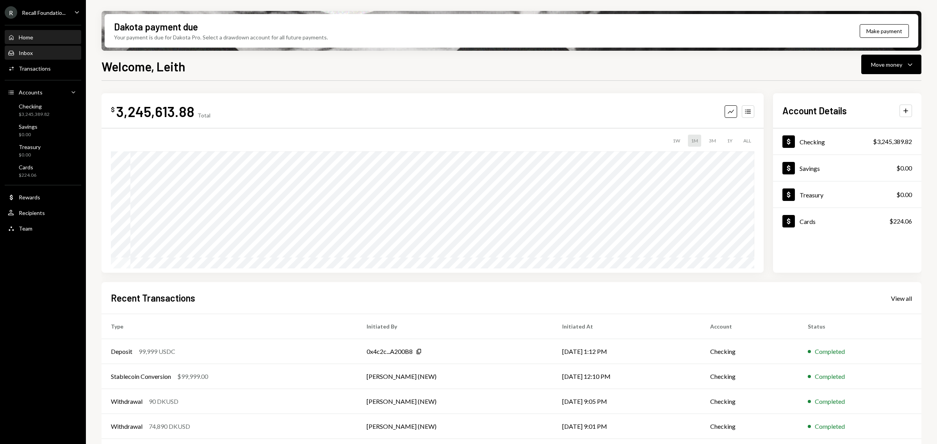  Describe the element at coordinates (29, 197) in the screenshot. I see `div: Rewards` at that location.